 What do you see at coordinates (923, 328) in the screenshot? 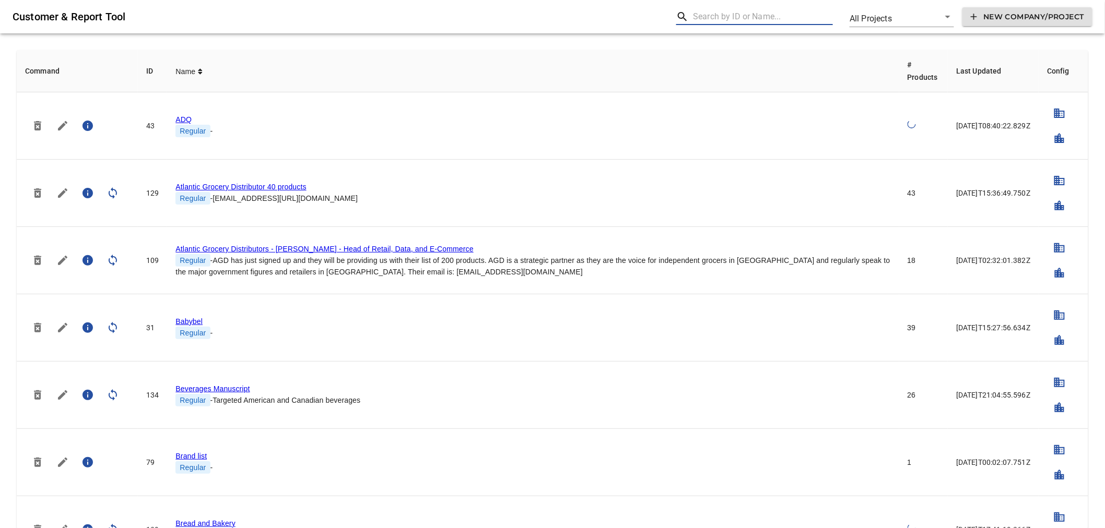
I see `div: 39` at bounding box center [923, 328].